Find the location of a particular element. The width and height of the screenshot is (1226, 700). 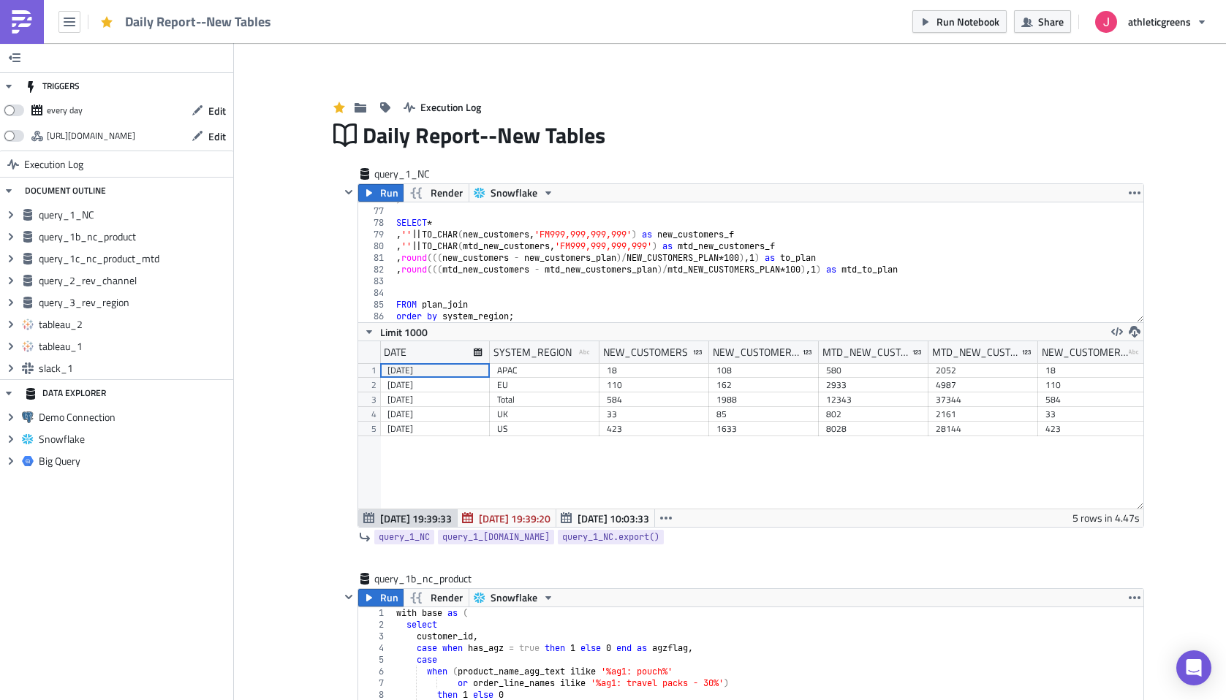

div: US is located at coordinates (545, 429).